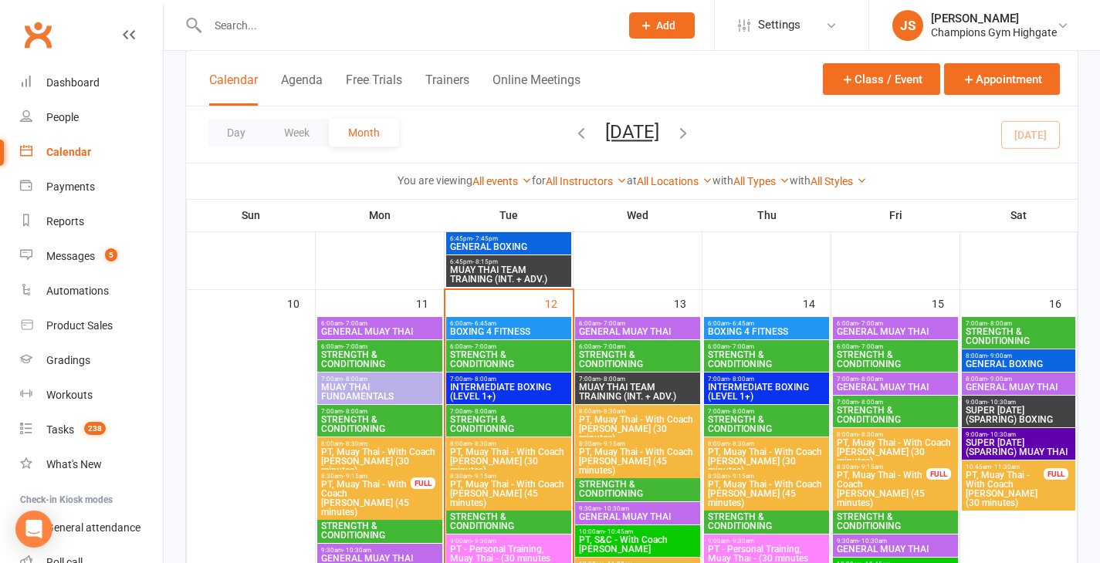 The height and width of the screenshot is (563, 1100). What do you see at coordinates (485, 262) in the screenshot?
I see `span: - 8:15pm` at bounding box center [485, 262].